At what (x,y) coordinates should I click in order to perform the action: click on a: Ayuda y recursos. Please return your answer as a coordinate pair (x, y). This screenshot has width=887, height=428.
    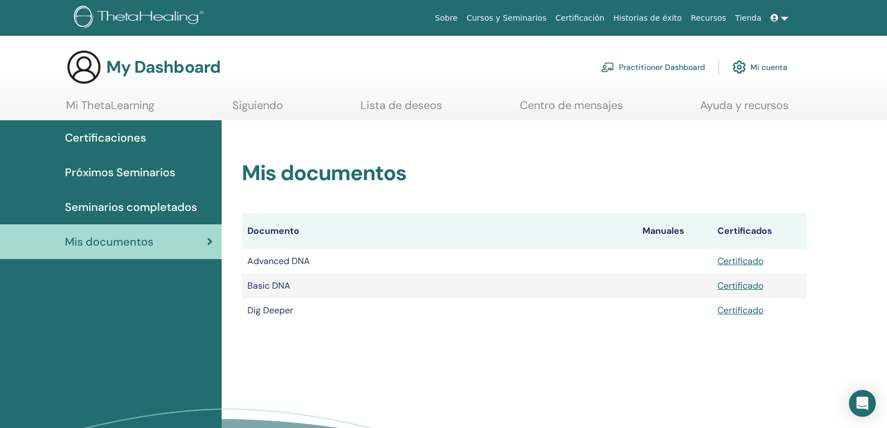
    Looking at the image, I should click on (745, 109).